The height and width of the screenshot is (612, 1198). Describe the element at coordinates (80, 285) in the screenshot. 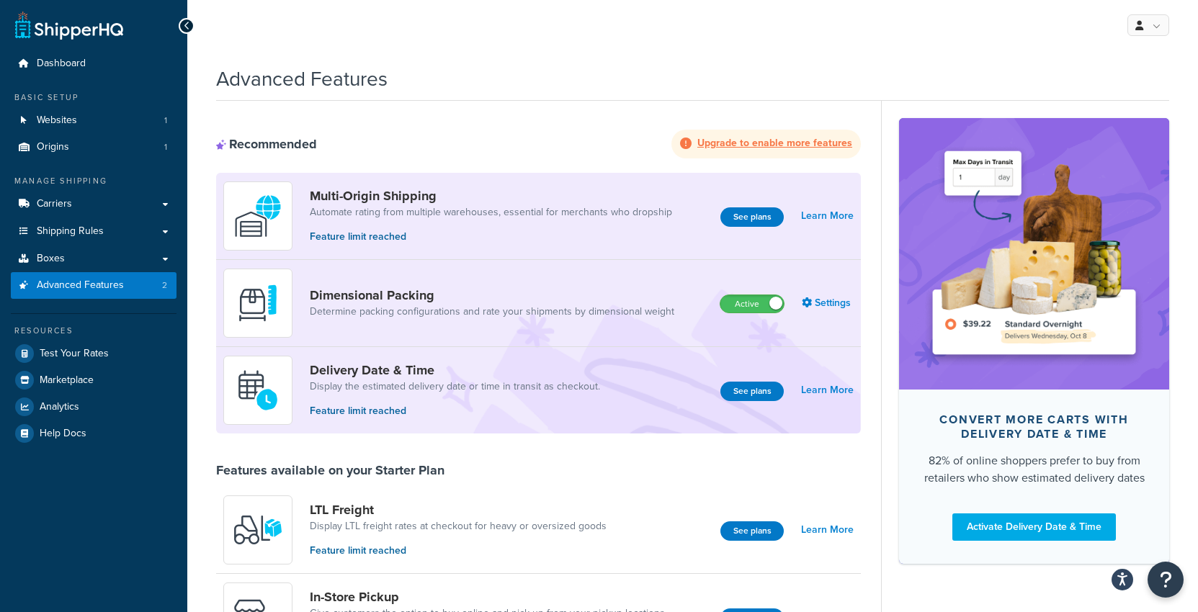

I see `span: Advanced Features` at that location.